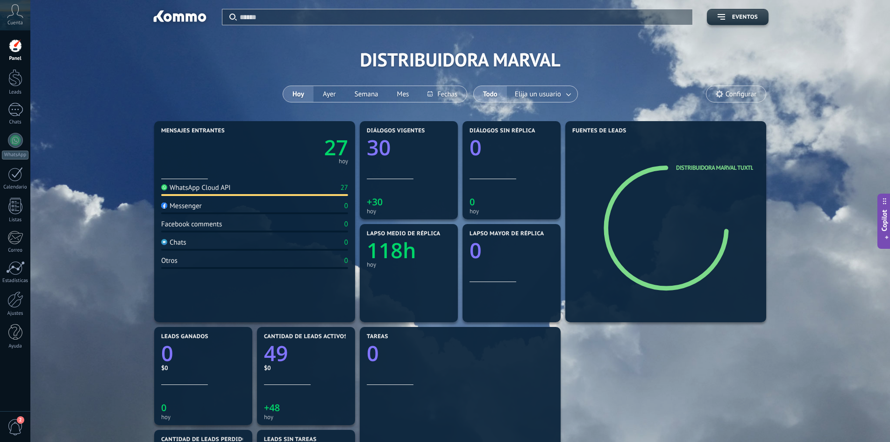 The width and height of the screenshot is (890, 442). I want to click on img: Messenger, so click(164, 205).